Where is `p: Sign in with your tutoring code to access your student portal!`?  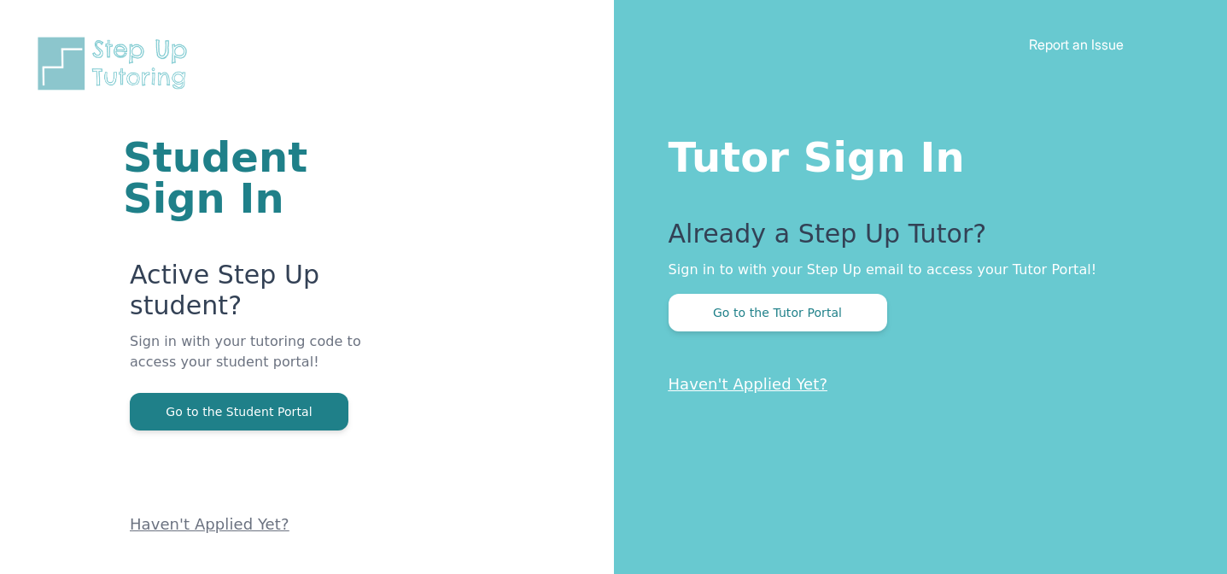 p: Sign in with your tutoring code to access your student portal! is located at coordinates (269, 362).